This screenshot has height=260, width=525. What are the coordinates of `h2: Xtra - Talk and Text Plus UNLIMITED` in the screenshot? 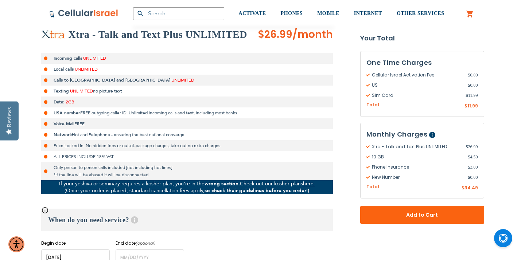 It's located at (158, 35).